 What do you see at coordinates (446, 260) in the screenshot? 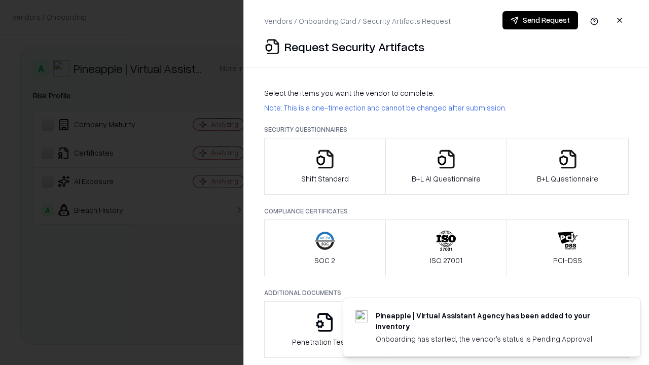
I see `p: ISO 27001` at bounding box center [446, 260].